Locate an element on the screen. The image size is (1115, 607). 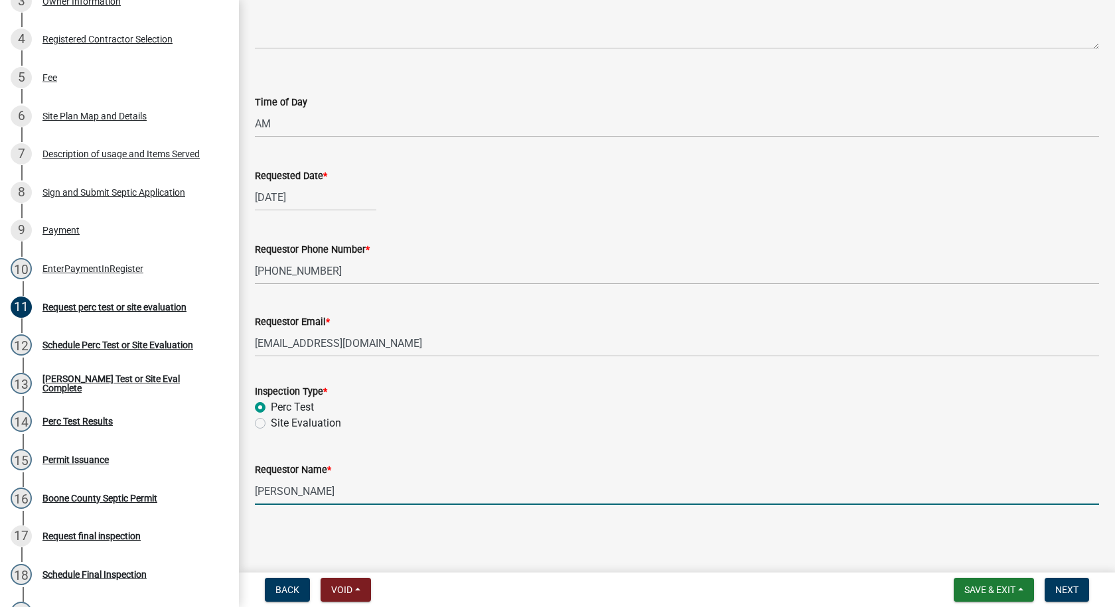
div: Schedule Final Inspection is located at coordinates (94, 575).